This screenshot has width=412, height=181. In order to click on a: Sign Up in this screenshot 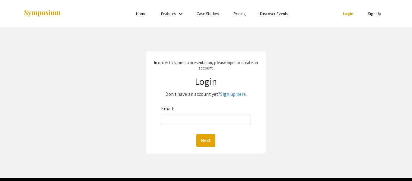, I will do `click(375, 14)`.